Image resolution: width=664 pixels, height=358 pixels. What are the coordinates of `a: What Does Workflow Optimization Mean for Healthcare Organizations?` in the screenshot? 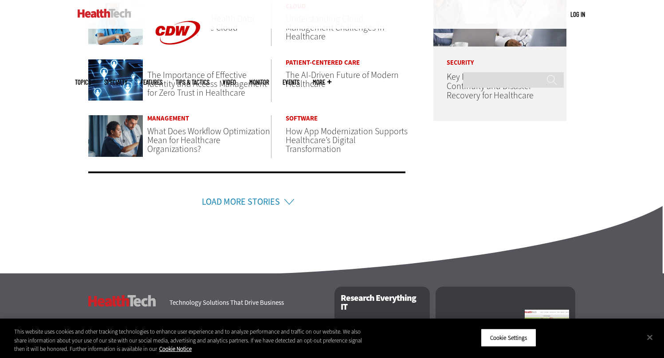 It's located at (208, 140).